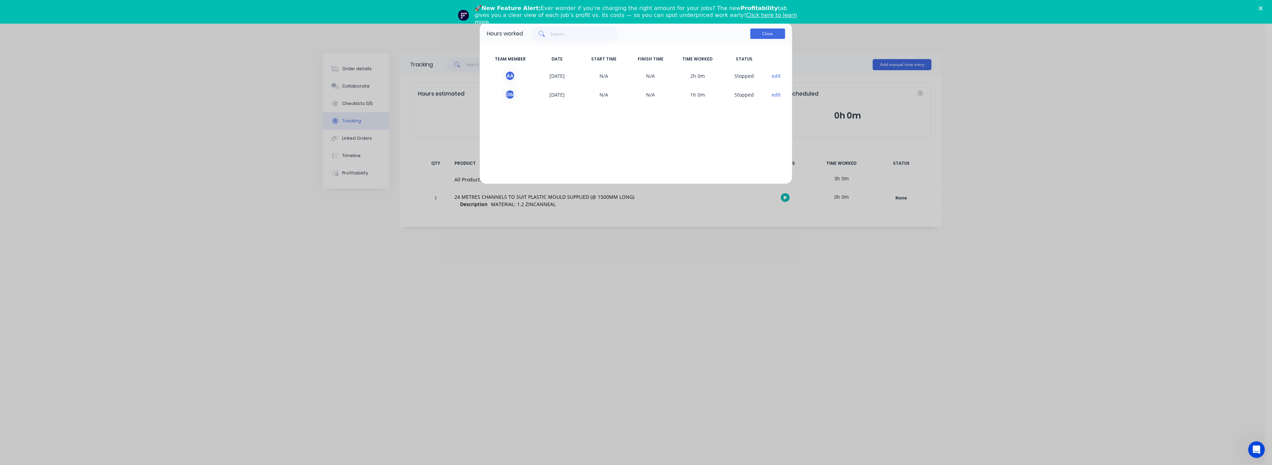 The height and width of the screenshot is (465, 1272). Describe the element at coordinates (744, 59) in the screenshot. I see `span: STATUS` at that location.